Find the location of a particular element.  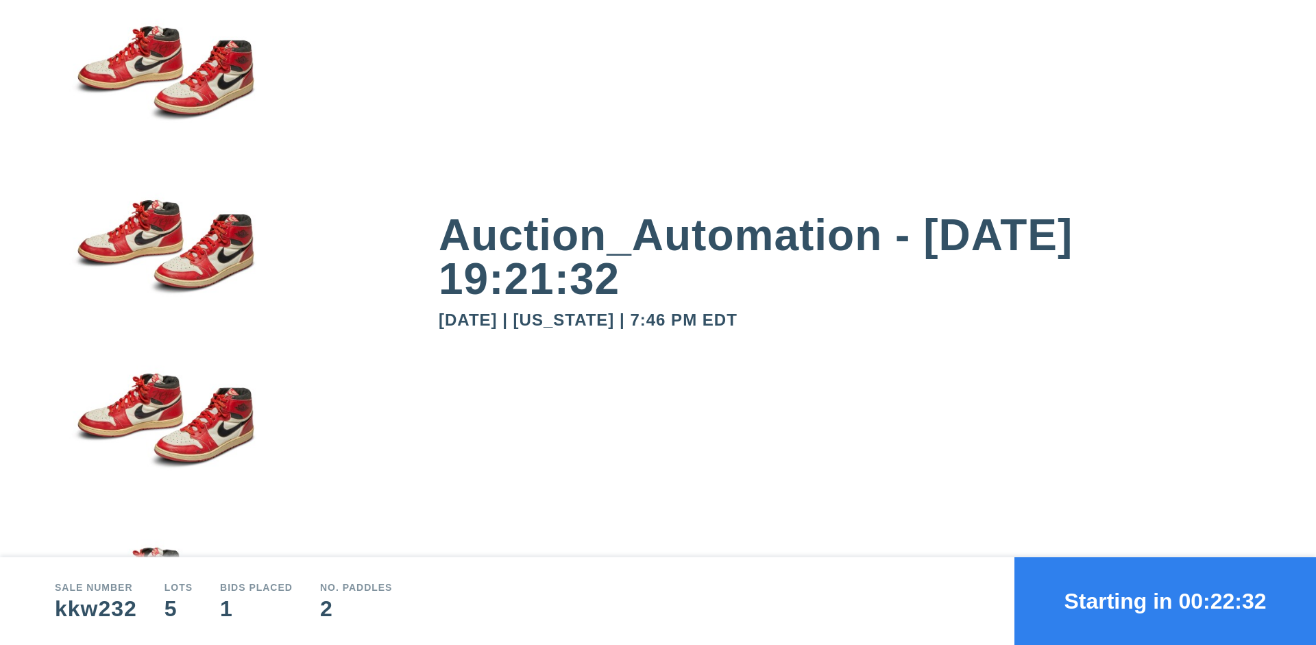

div: kkw232 is located at coordinates (96, 609).